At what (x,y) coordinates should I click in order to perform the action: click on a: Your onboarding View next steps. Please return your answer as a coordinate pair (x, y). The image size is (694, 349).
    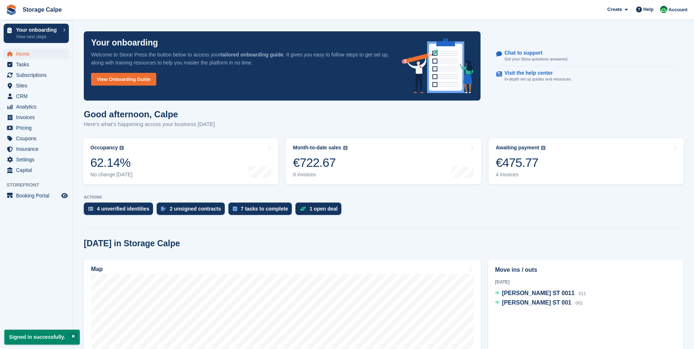
    Looking at the image, I should click on (36, 33).